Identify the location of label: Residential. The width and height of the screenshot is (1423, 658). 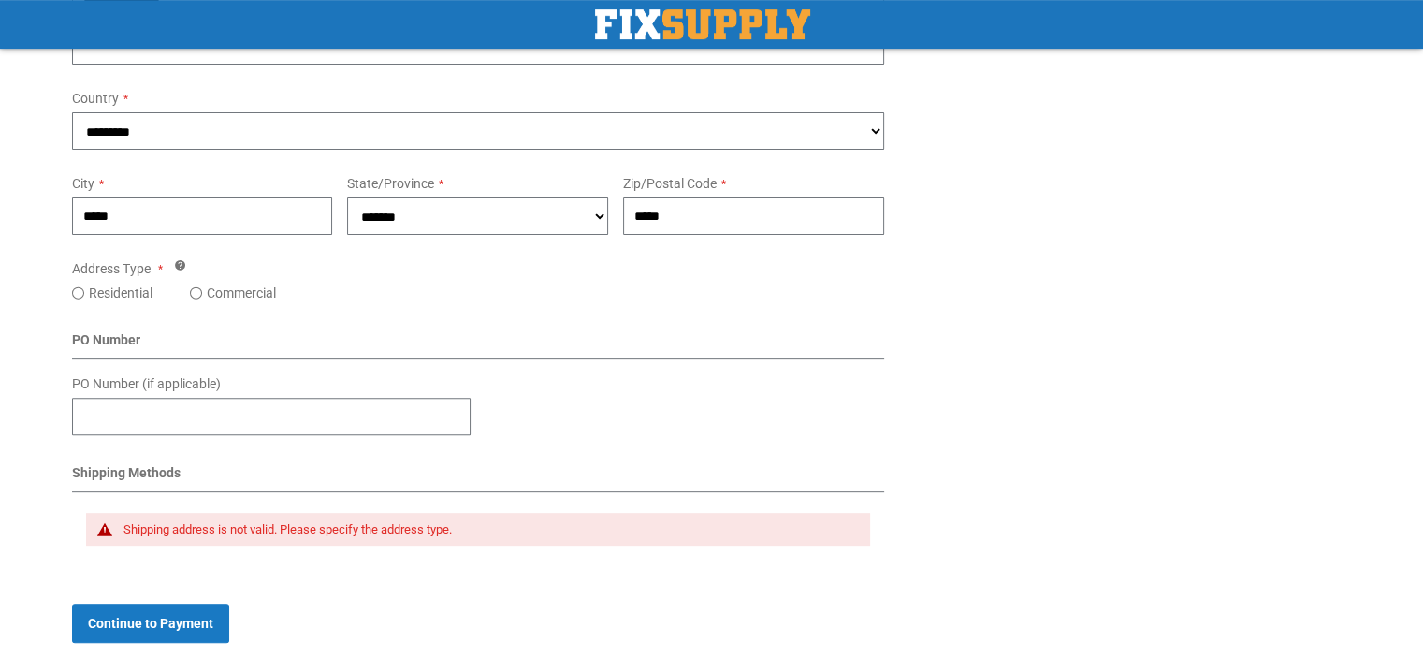
(121, 293).